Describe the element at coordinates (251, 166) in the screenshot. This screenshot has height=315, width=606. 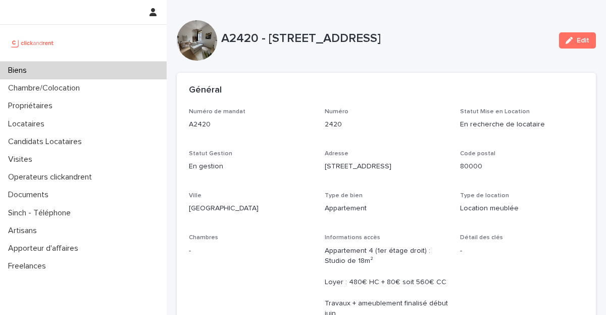
I see `p: En gestion` at that location.